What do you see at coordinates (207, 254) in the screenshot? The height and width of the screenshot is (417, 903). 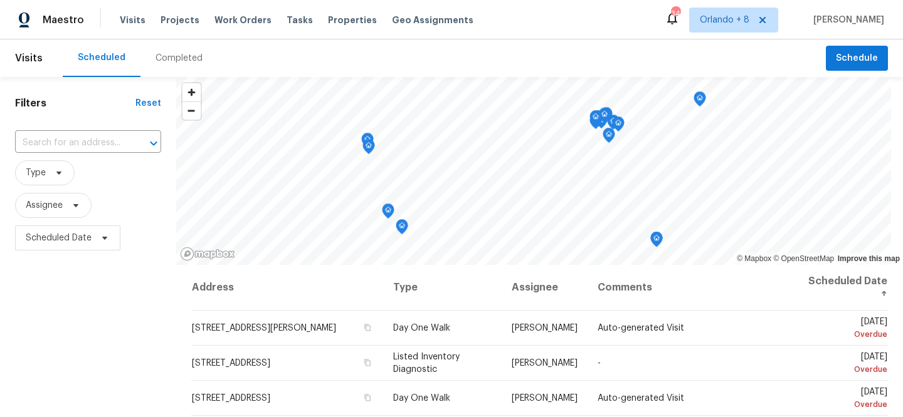 I see `a: Mapbox homepage` at bounding box center [207, 254].